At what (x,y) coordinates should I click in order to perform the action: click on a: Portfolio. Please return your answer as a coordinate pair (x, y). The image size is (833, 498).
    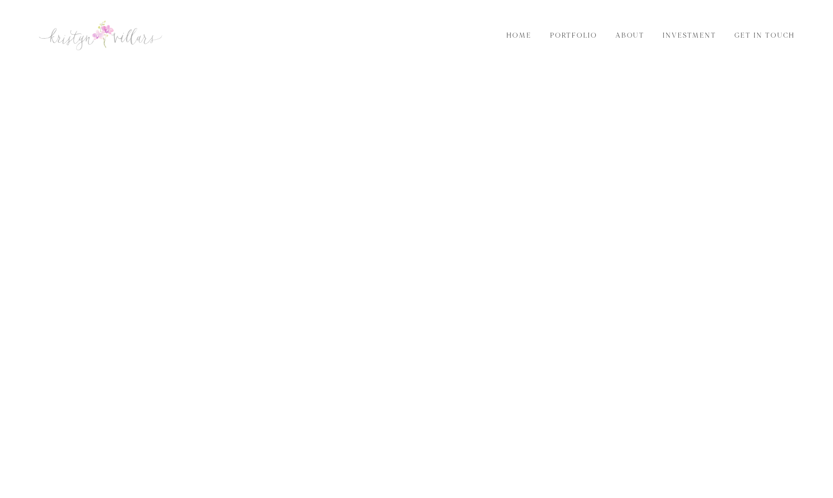
    Looking at the image, I should click on (574, 36).